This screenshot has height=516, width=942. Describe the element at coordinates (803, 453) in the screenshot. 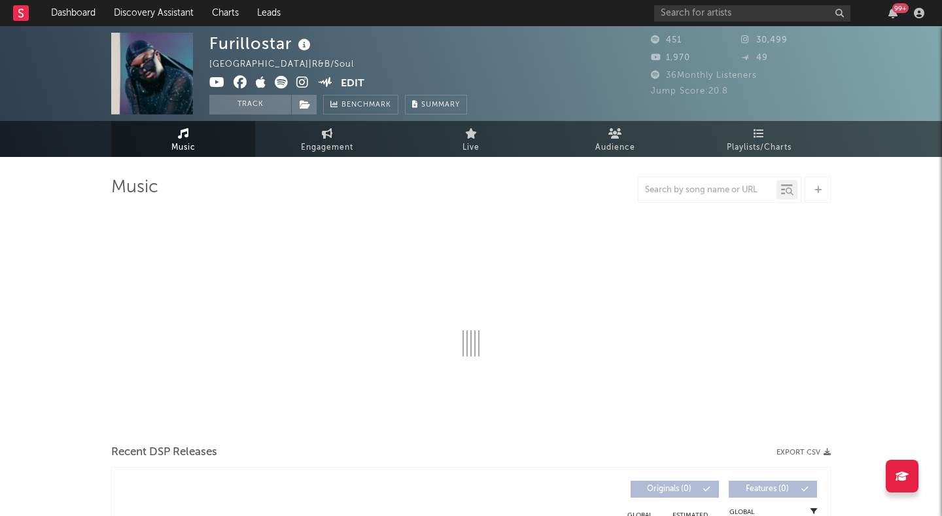

I see `button: Export CSV` at that location.